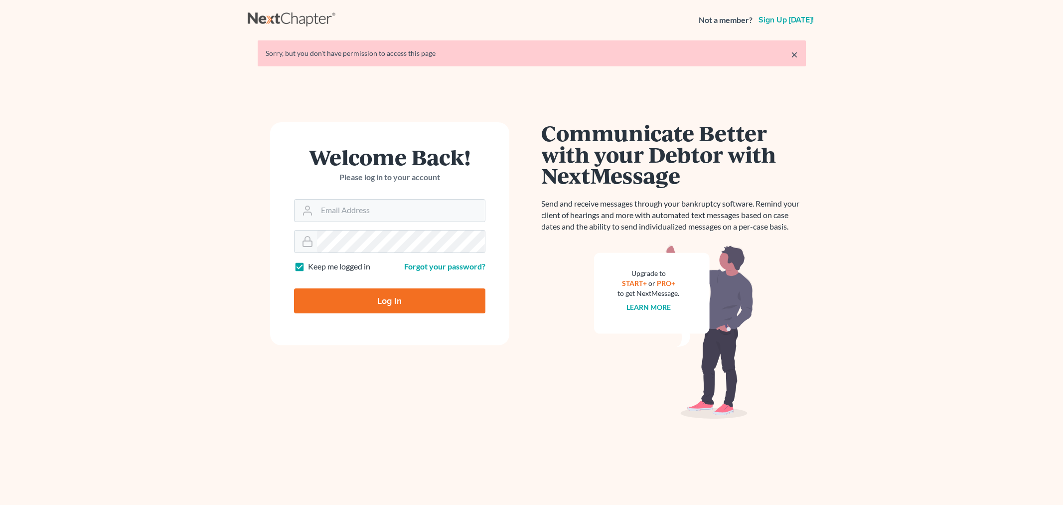  Describe the element at coordinates (390, 301) in the screenshot. I see `input: Log In` at that location.